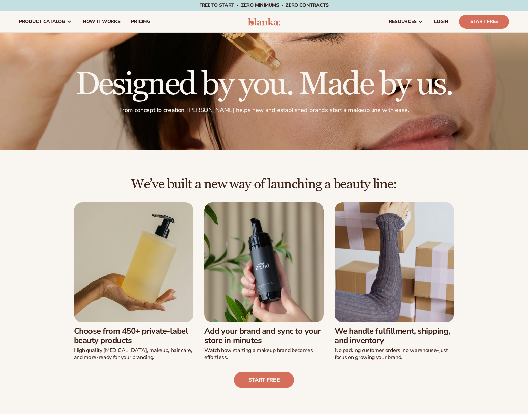  What do you see at coordinates (402, 22) in the screenshot?
I see `span: resources` at bounding box center [402, 22].